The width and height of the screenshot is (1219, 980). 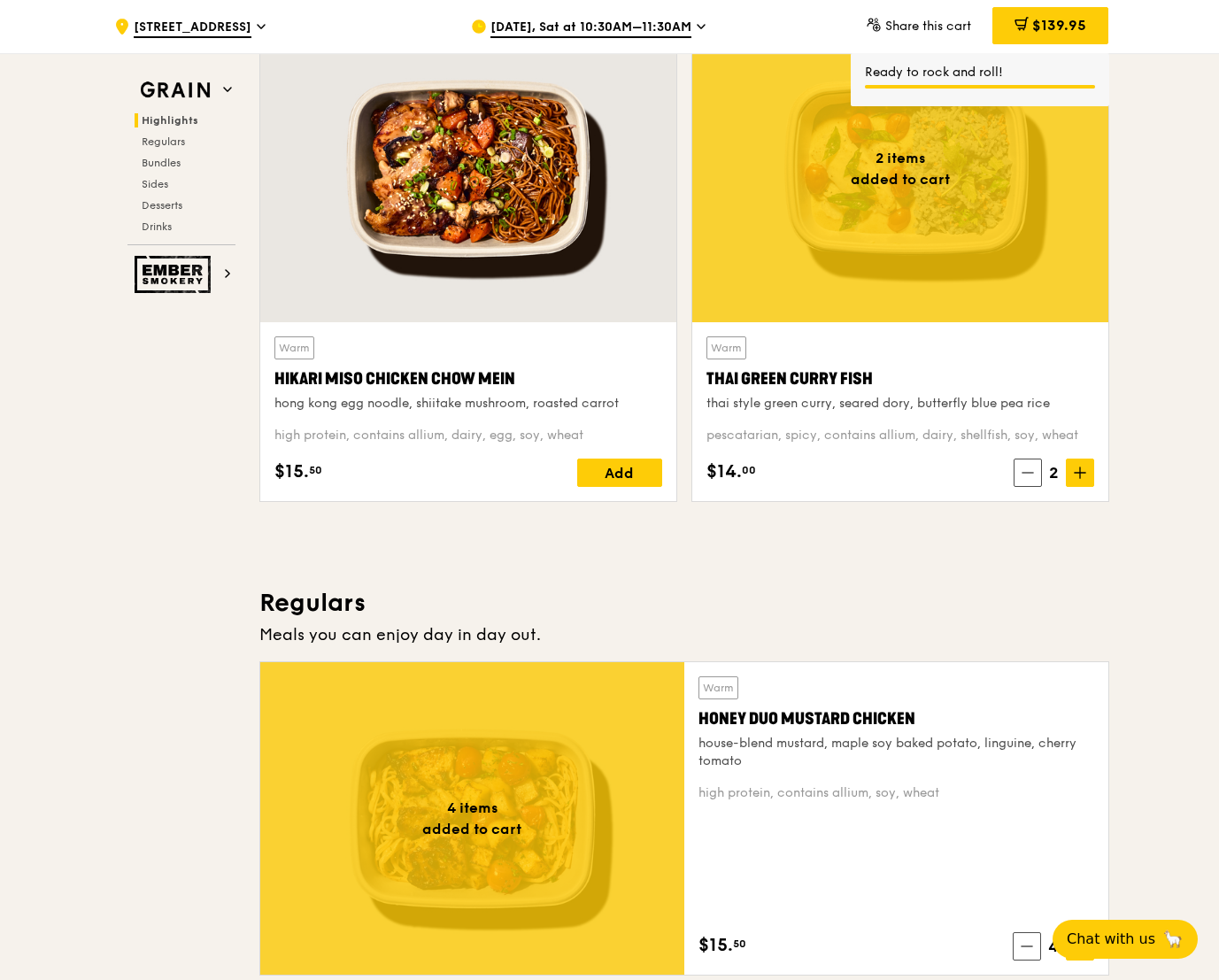 What do you see at coordinates (469, 436) in the screenshot?
I see `div: high protein, contains allium, dairy, egg, soy, wheat` at bounding box center [469, 436].